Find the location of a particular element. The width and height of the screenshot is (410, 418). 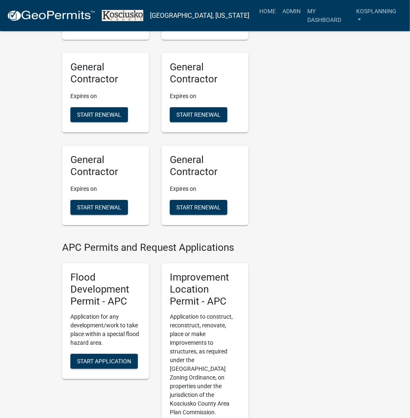

h5: Flood Development Permit - APC is located at coordinates (106, 289).